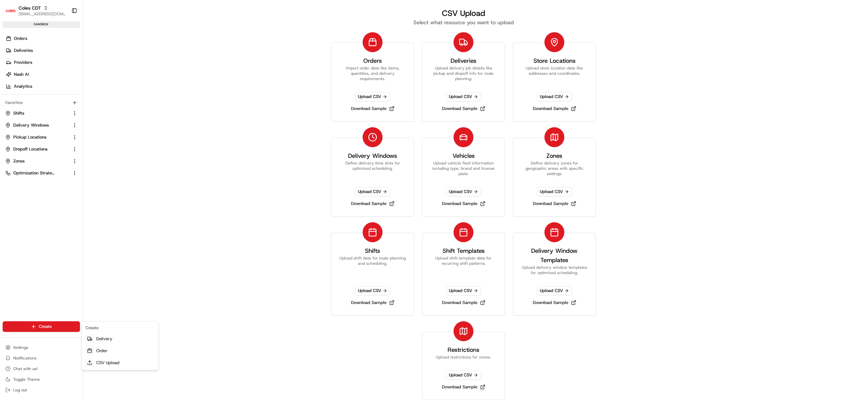 Image resolution: width=844 pixels, height=400 pixels. I want to click on button: Start new chat, so click(117, 70).